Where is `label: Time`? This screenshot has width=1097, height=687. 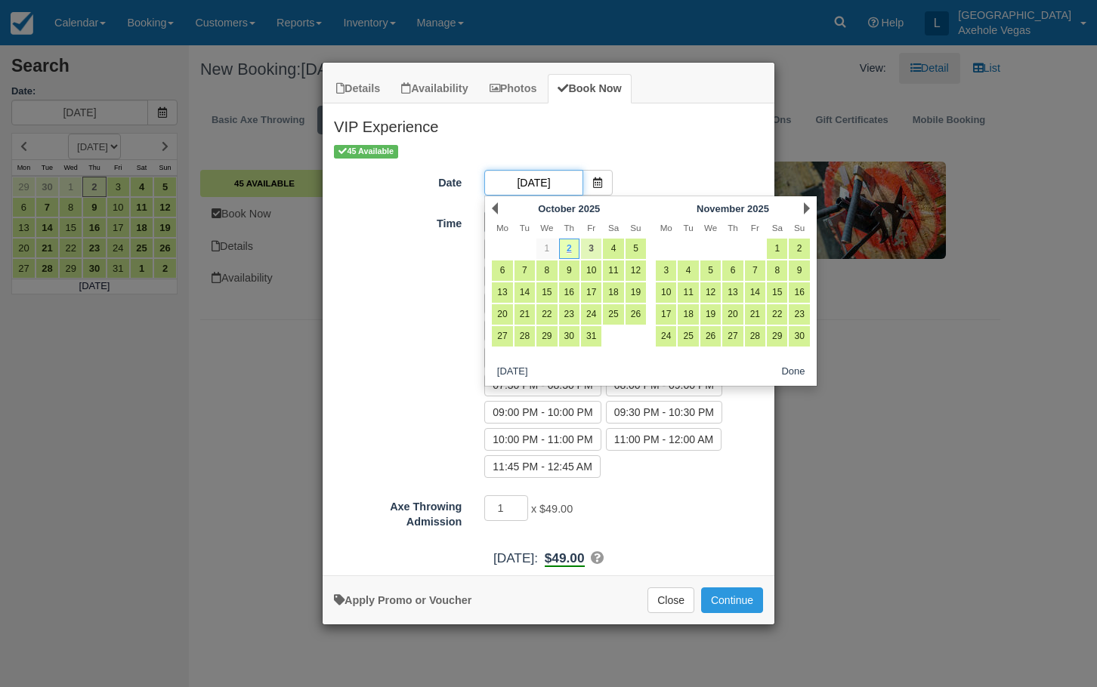 label: Time is located at coordinates (397, 221).